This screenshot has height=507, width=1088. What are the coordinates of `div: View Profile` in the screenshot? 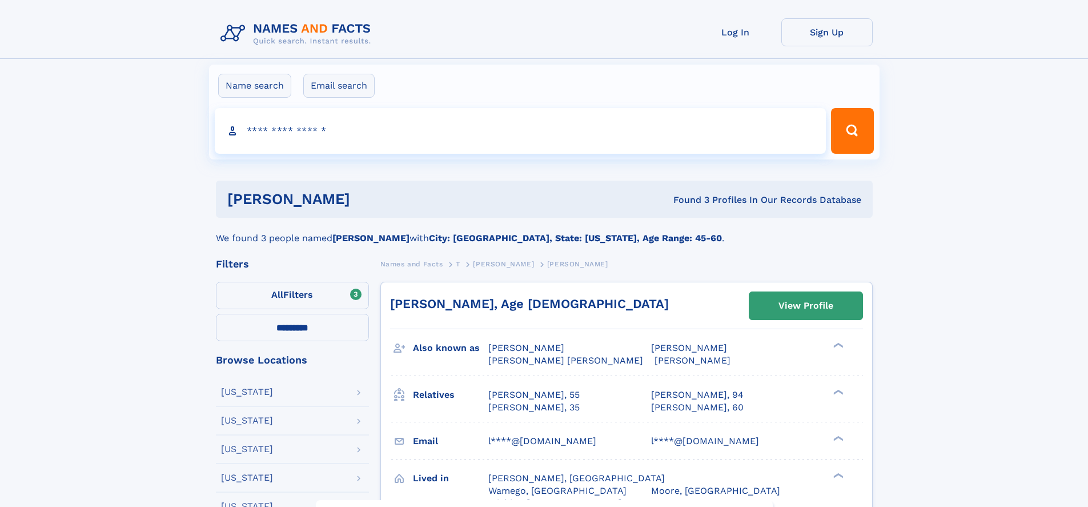 It's located at (806, 306).